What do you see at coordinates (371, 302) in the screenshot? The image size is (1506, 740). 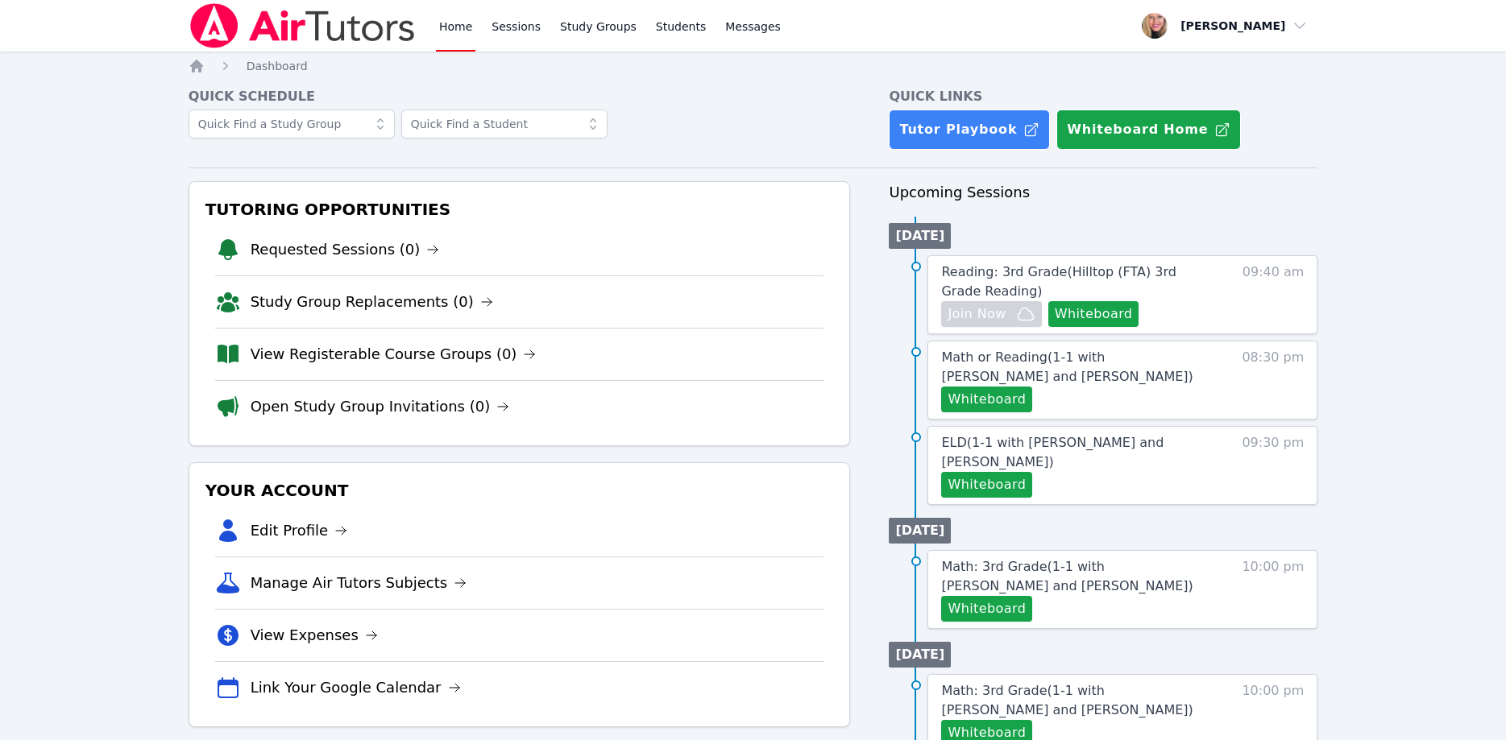 I see `a: Study Group Replacements (0)` at bounding box center [371, 302].